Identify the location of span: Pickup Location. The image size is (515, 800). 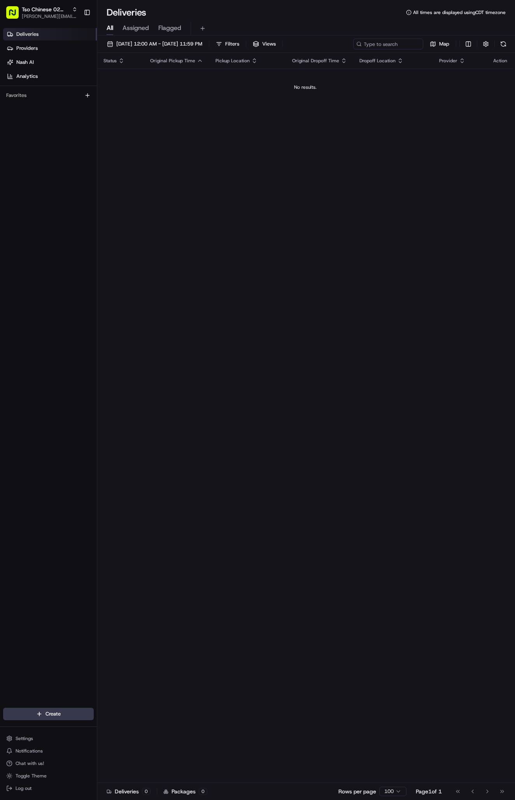
(233, 61).